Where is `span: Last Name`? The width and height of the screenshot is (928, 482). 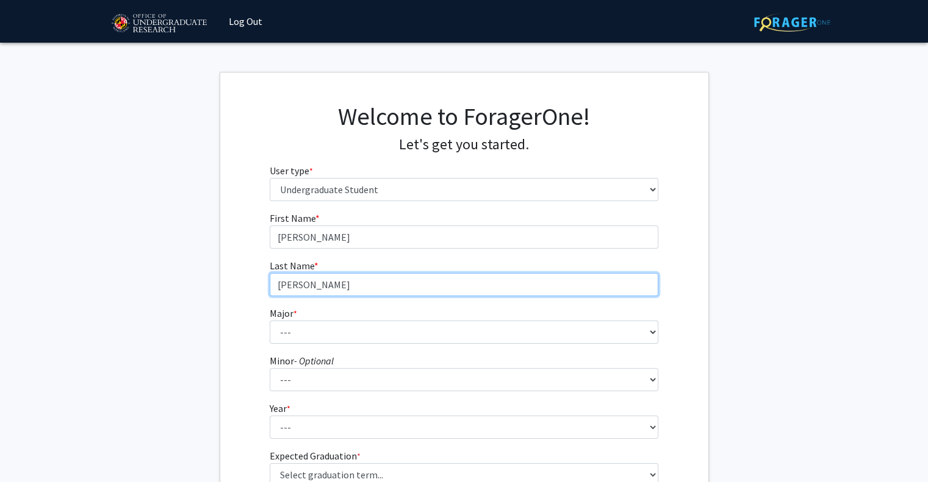
span: Last Name is located at coordinates (292, 266).